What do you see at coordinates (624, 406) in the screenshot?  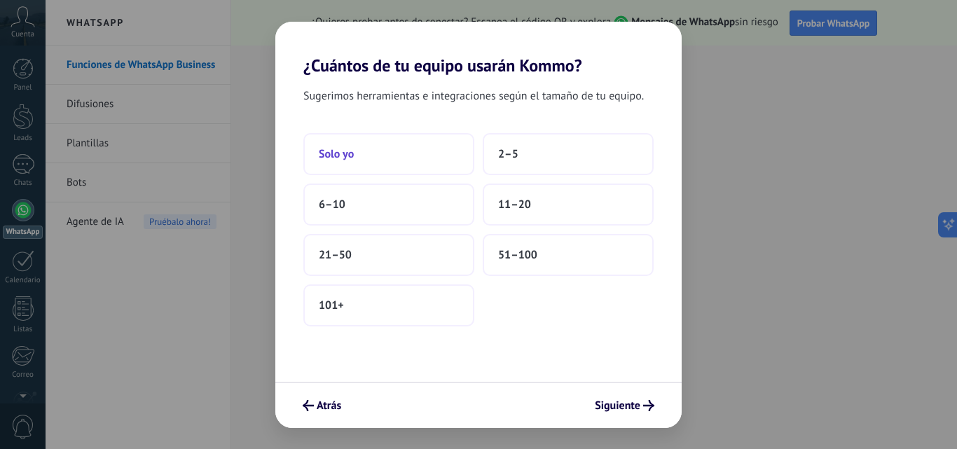 I see `button: Siguiente` at bounding box center [624, 406].